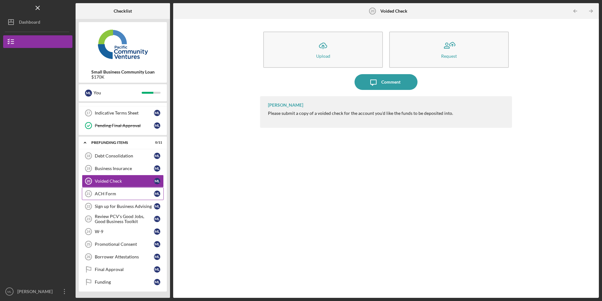 Image resolution: width=602 pixels, height=301 pixels. Describe the element at coordinates (30, 23) in the screenshot. I see `div: Dashboard` at that location.